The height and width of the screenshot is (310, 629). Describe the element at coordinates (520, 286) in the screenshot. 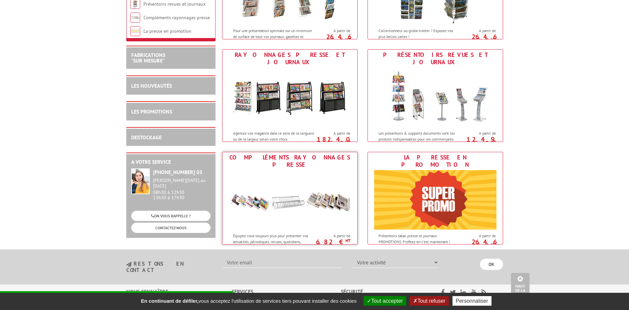

I see `a: Haut de la page` at that location.